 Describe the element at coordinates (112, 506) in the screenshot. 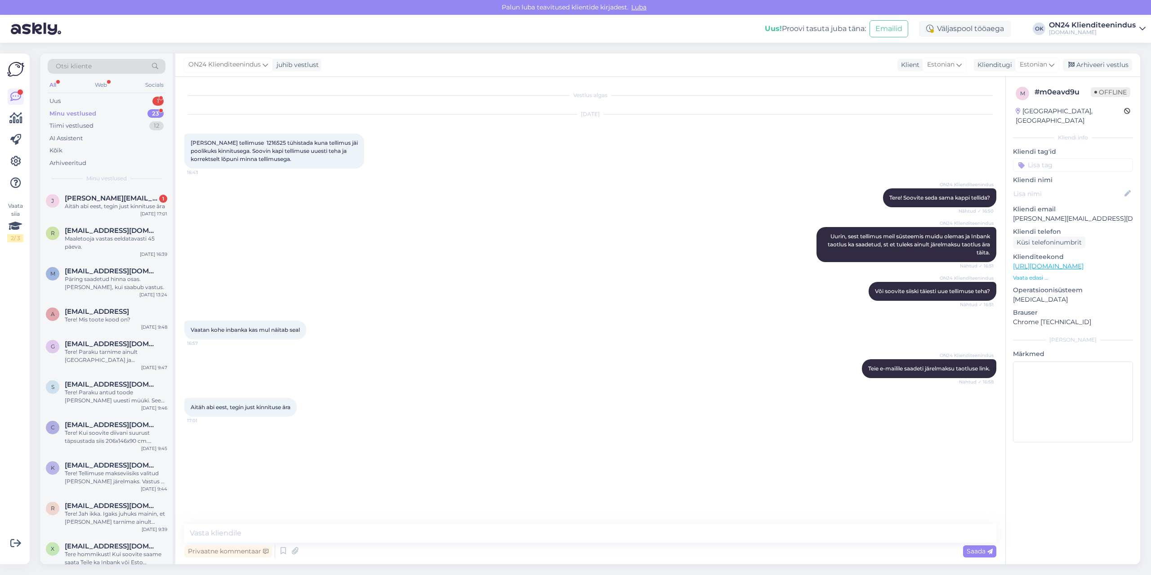

I see `span: raivis.rukeris@gmail.com` at that location.